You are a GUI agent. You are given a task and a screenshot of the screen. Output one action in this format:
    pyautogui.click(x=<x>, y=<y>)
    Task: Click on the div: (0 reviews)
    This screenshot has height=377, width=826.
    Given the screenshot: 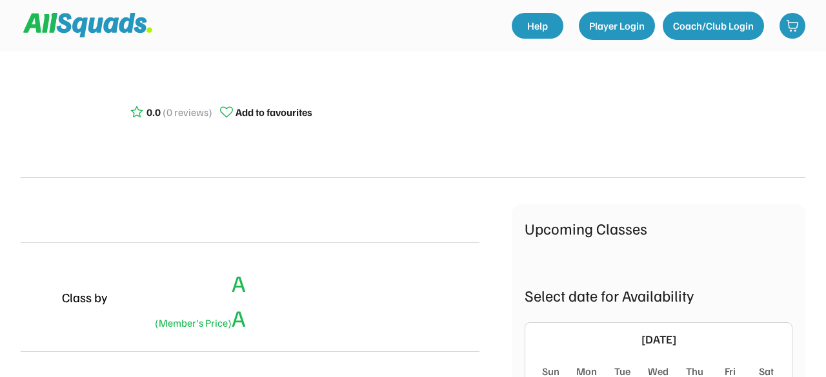 What is the action you would take?
    pyautogui.click(x=187, y=112)
    